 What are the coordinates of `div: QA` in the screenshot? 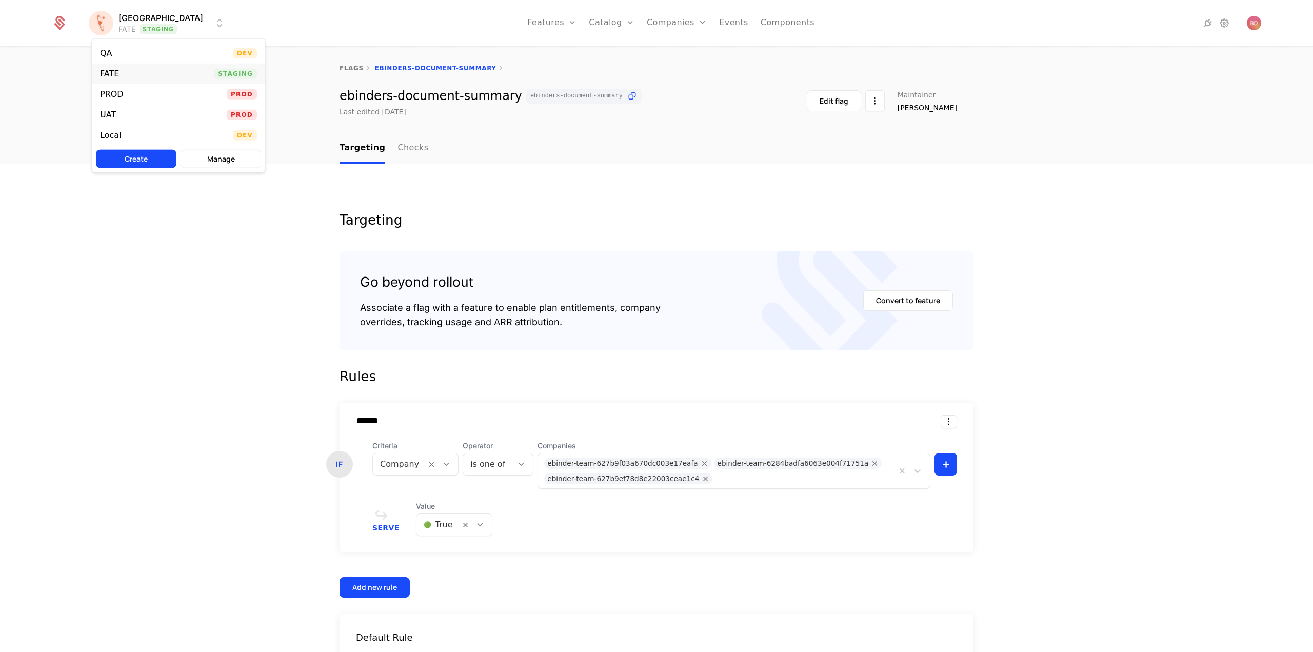 It's located at (106, 53).